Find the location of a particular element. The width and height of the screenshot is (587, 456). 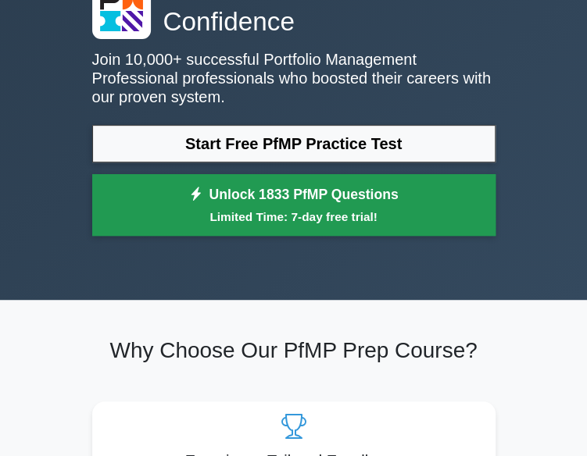

h2: Why Choose Our PfMP Prep Course? is located at coordinates (294, 351).